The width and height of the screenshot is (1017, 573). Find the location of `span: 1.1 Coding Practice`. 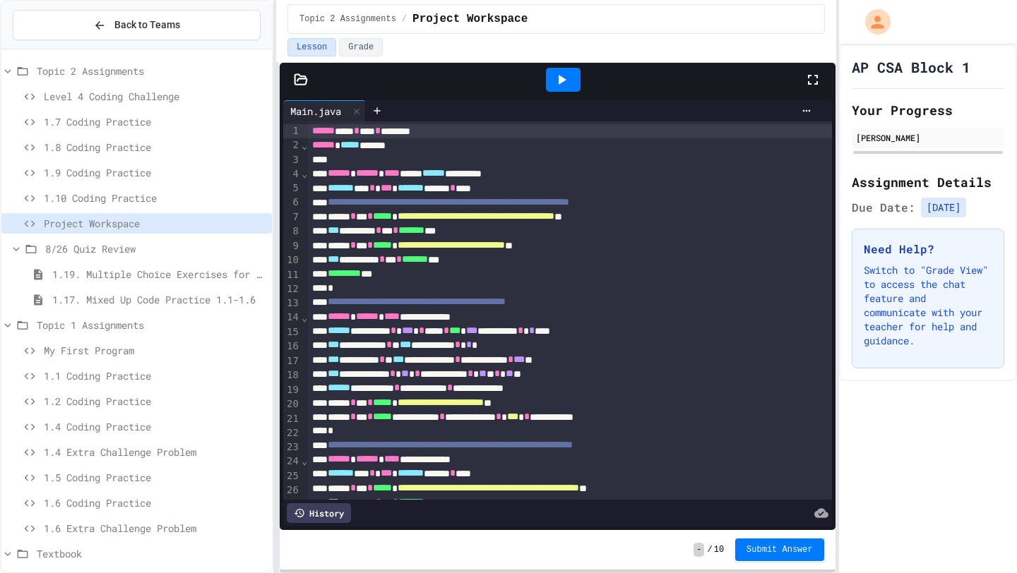

span: 1.1 Coding Practice is located at coordinates (155, 376).